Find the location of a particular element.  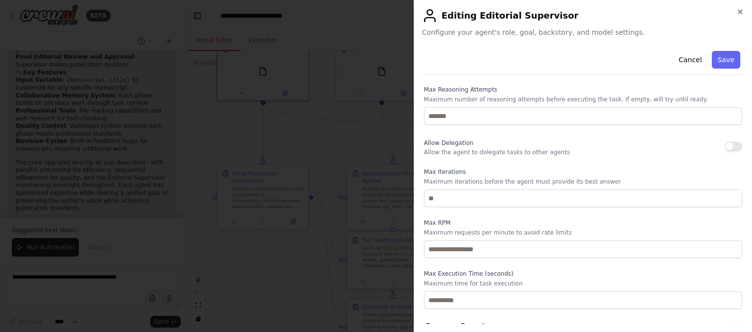

label: Max Execution Time (seconds) is located at coordinates (583, 274).